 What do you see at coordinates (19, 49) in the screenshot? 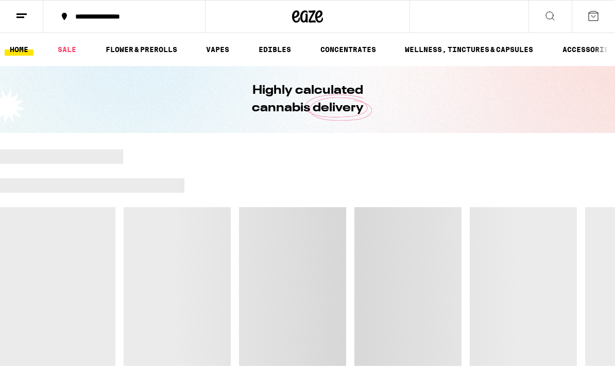
I see `a: HOME` at bounding box center [19, 49].